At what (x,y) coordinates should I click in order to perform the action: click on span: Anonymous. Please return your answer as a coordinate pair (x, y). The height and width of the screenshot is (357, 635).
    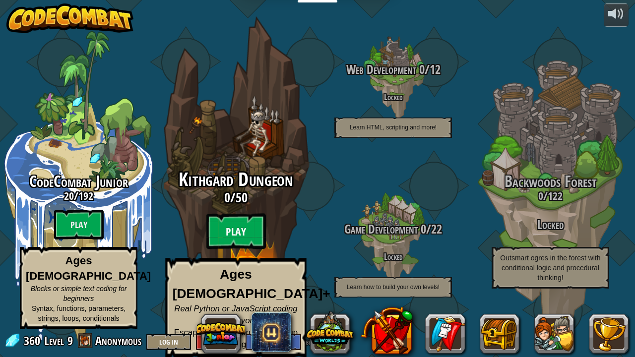
    Looking at the image, I should click on (118, 341).